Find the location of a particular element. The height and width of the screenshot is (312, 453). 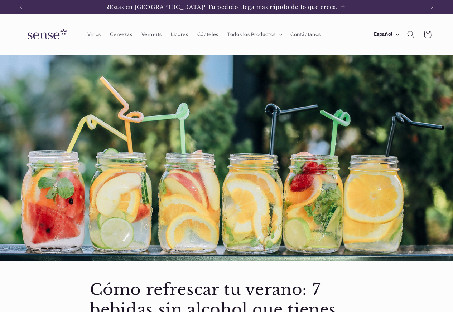

span: Vinos is located at coordinates (94, 34).